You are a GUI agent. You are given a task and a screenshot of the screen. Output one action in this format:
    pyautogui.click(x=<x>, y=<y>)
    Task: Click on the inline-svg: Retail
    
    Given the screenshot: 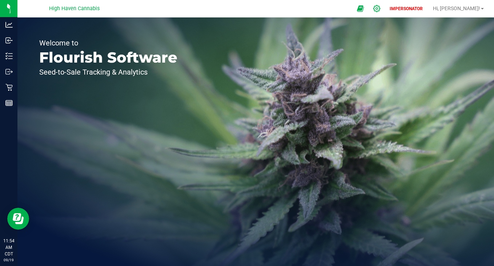 What is the action you would take?
    pyautogui.click(x=9, y=87)
    